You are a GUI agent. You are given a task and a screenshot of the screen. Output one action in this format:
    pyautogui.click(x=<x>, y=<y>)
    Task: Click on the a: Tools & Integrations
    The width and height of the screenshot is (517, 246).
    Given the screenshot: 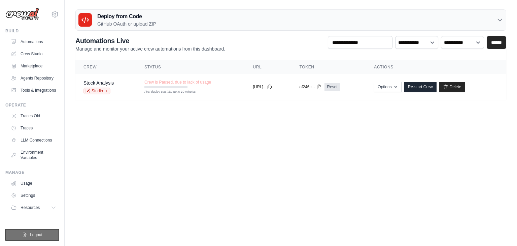 What is the action you would take?
    pyautogui.click(x=33, y=90)
    